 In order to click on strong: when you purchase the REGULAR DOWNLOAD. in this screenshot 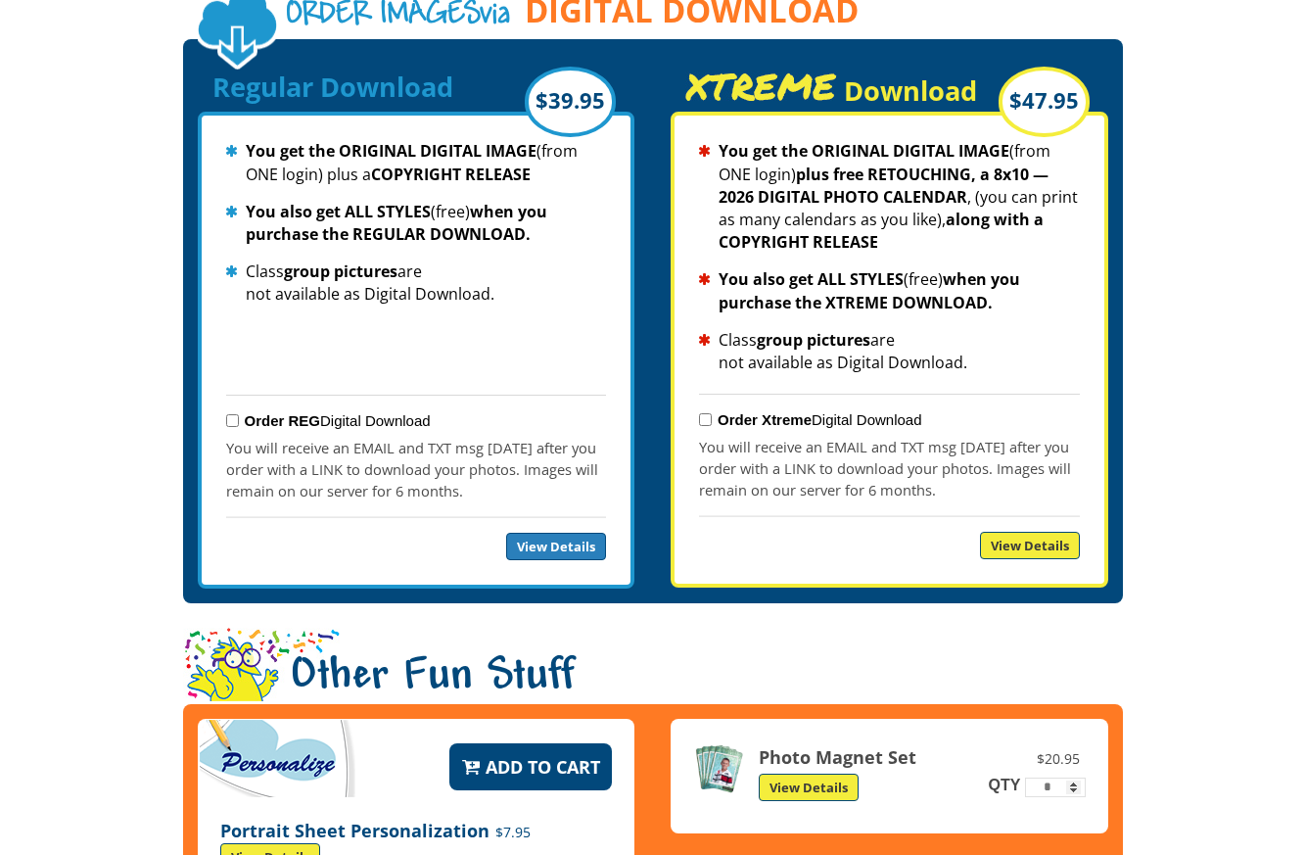, I will do `click(397, 222)`.